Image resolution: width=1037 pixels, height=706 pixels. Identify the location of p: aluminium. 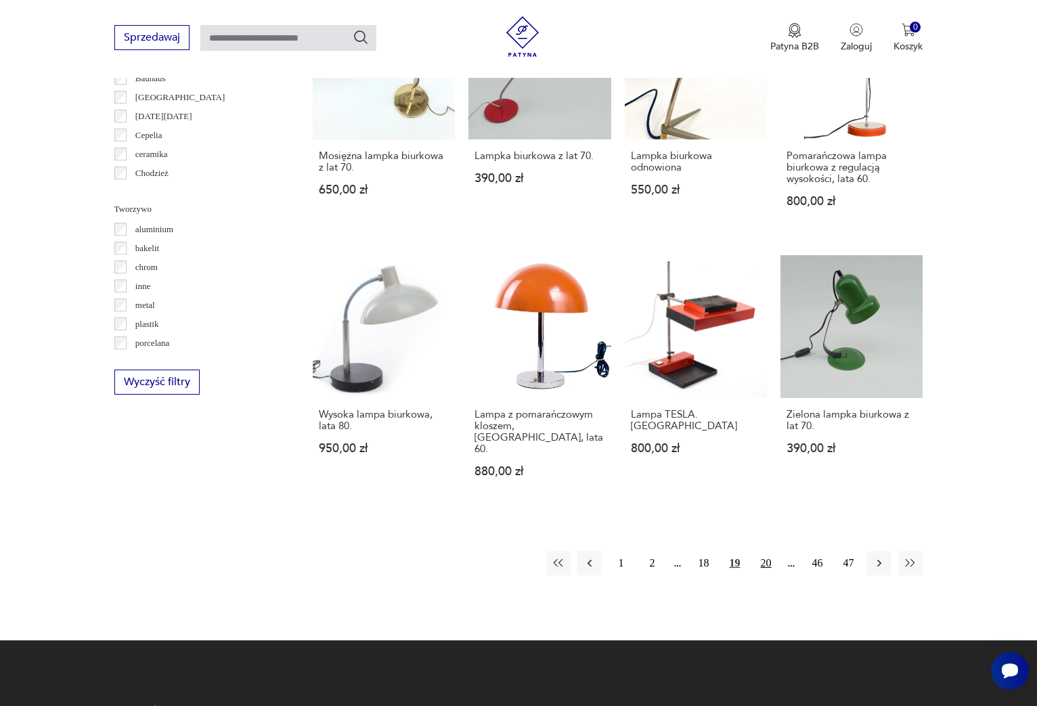
(154, 230).